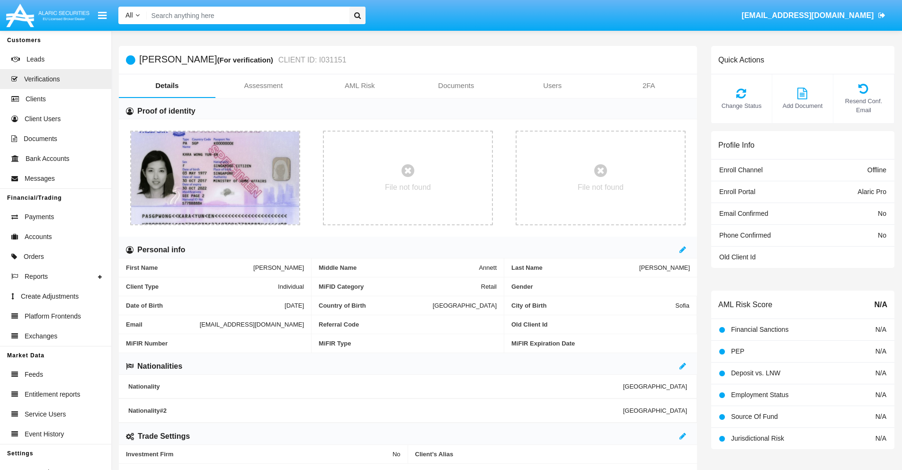 The image size is (902, 470). Describe the element at coordinates (159, 366) in the screenshot. I see `h6: Nationalities` at that location.